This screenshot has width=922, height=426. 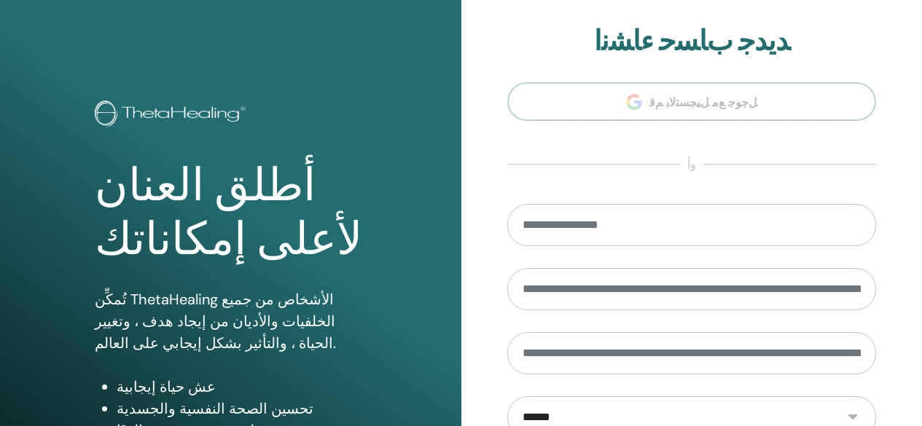 What do you see at coordinates (692, 42) in the screenshot?
I see `h2: ﺪﻳﺪﺟ ﺏﺎﺴﺣ ءﺎﺸﻧﺍ` at bounding box center [692, 42].